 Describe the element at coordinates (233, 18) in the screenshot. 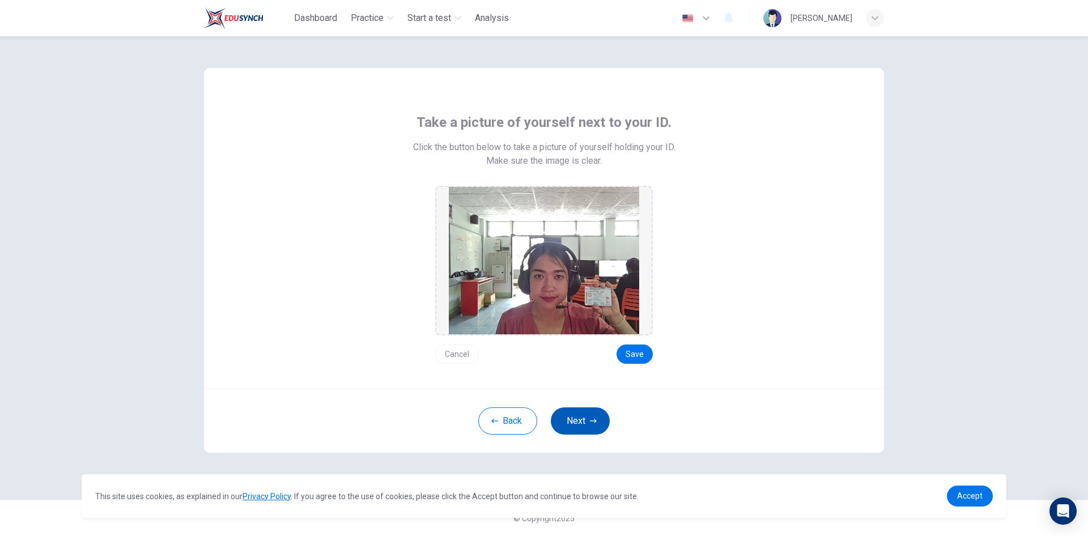

I see `img: Train Test logo` at that location.